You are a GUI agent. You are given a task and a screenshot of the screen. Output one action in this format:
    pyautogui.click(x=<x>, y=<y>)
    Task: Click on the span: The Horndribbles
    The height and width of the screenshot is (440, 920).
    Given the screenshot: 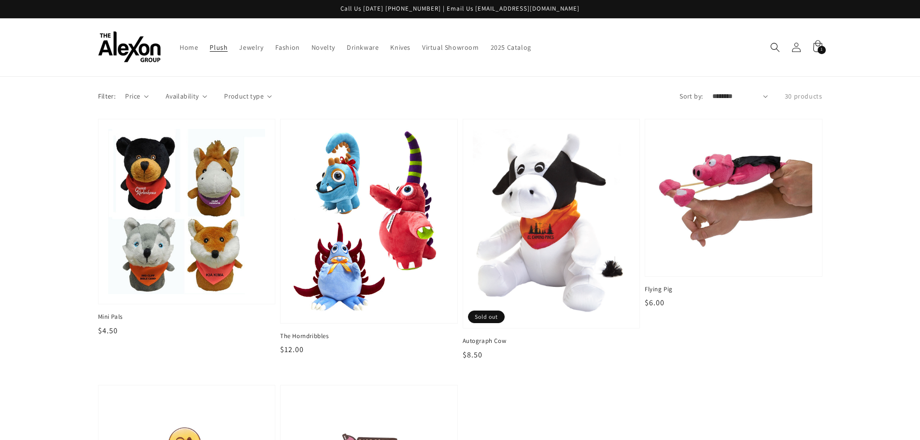 What is the action you would take?
    pyautogui.click(x=369, y=336)
    